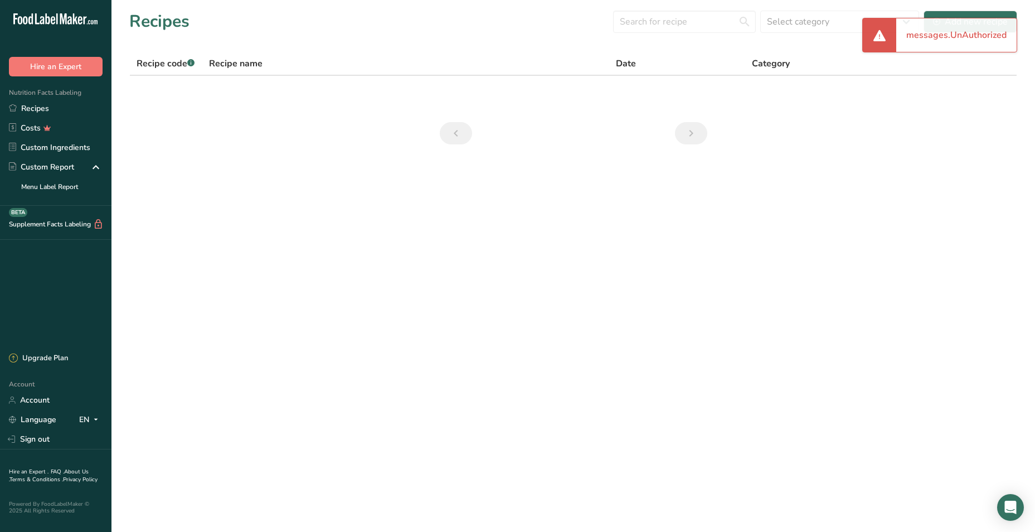 The width and height of the screenshot is (1035, 532). I want to click on div: messages.UnAuthorized, so click(957, 35).